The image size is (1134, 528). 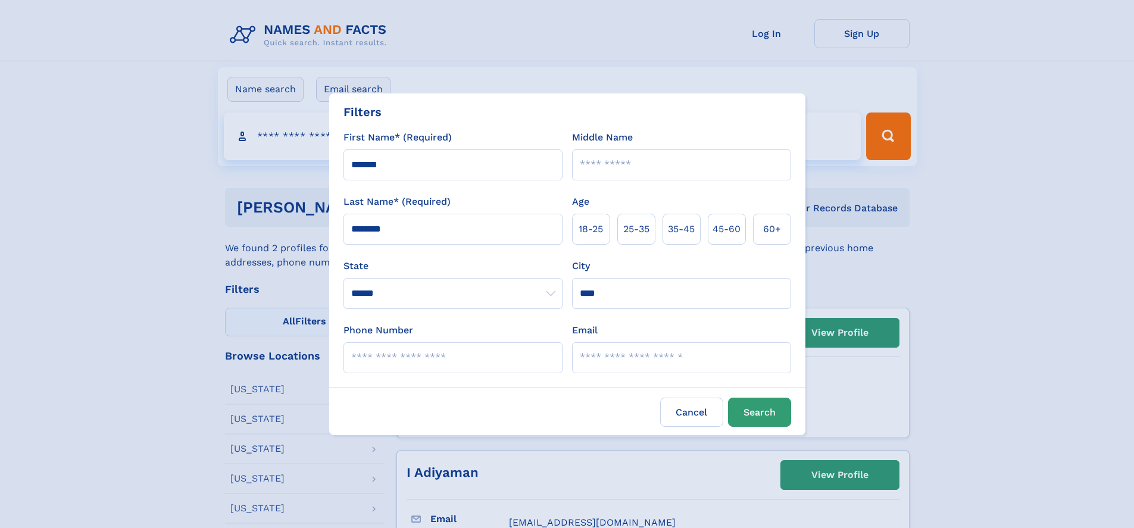 I want to click on span: 18‑25, so click(x=591, y=229).